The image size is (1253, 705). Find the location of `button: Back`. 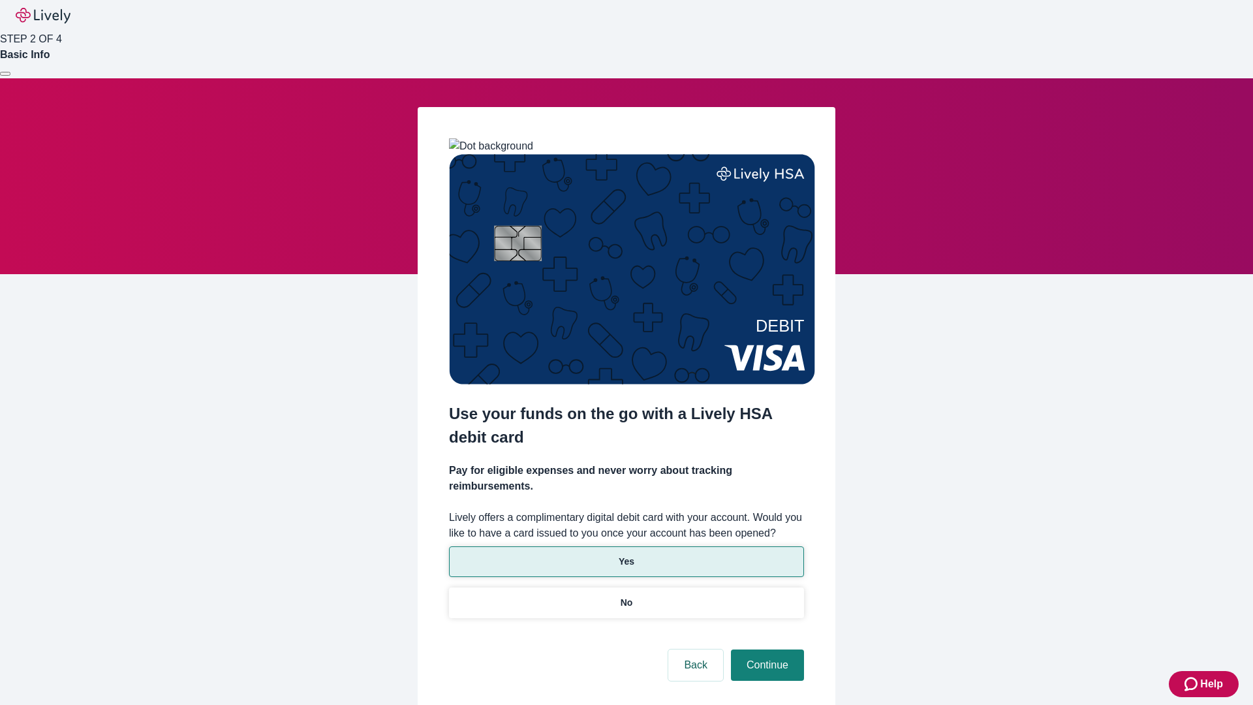

button: Back is located at coordinates (696, 665).